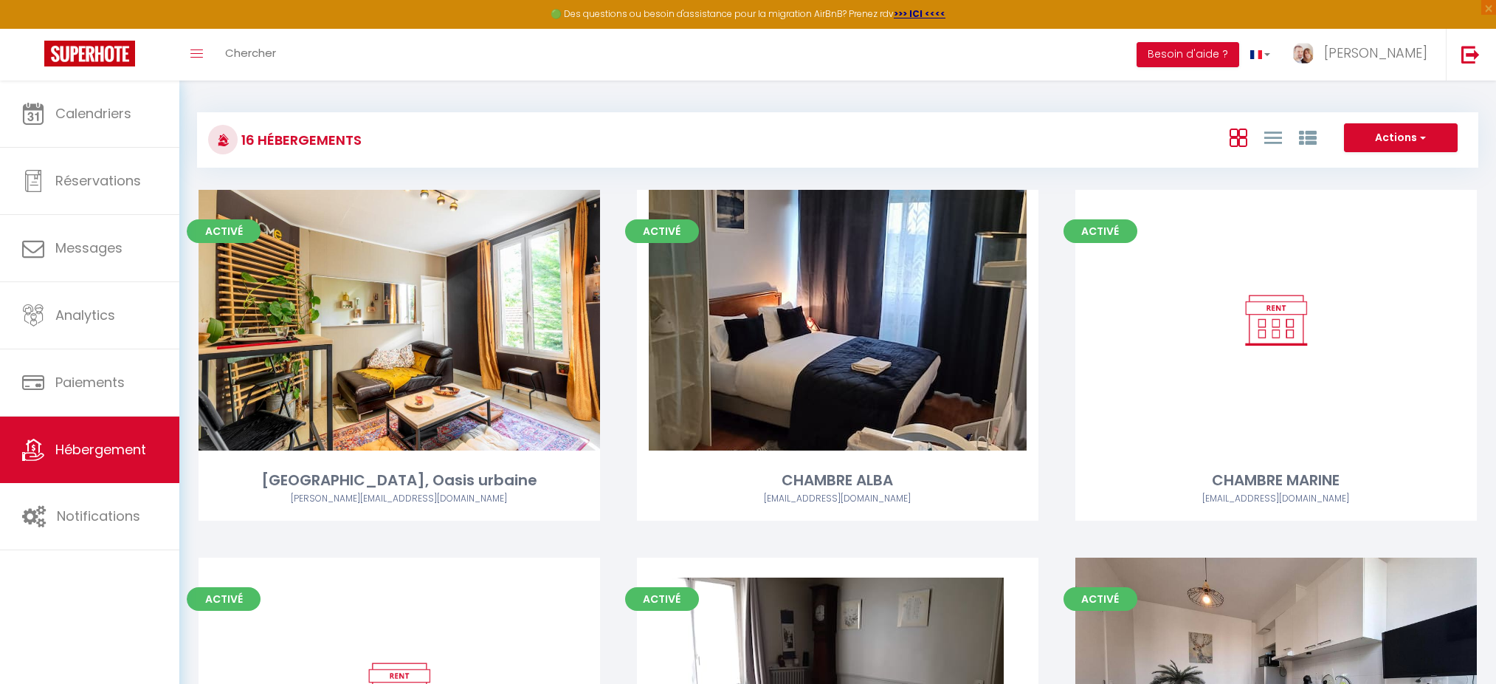  Describe the element at coordinates (1276, 480) in the screenshot. I see `div: CHAMBRE MARINE` at that location.